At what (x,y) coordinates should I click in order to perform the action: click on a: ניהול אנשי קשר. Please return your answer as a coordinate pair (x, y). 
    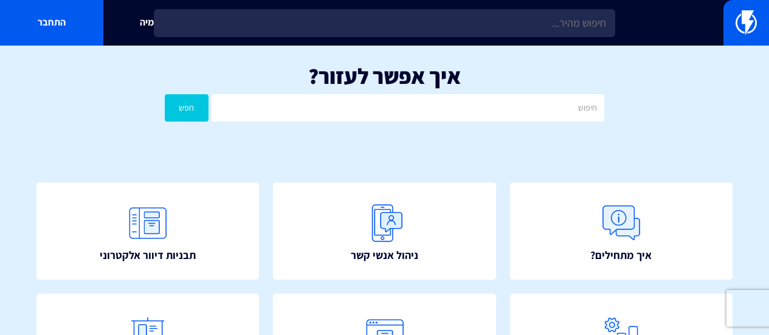
    Looking at the image, I should click on (384, 231).